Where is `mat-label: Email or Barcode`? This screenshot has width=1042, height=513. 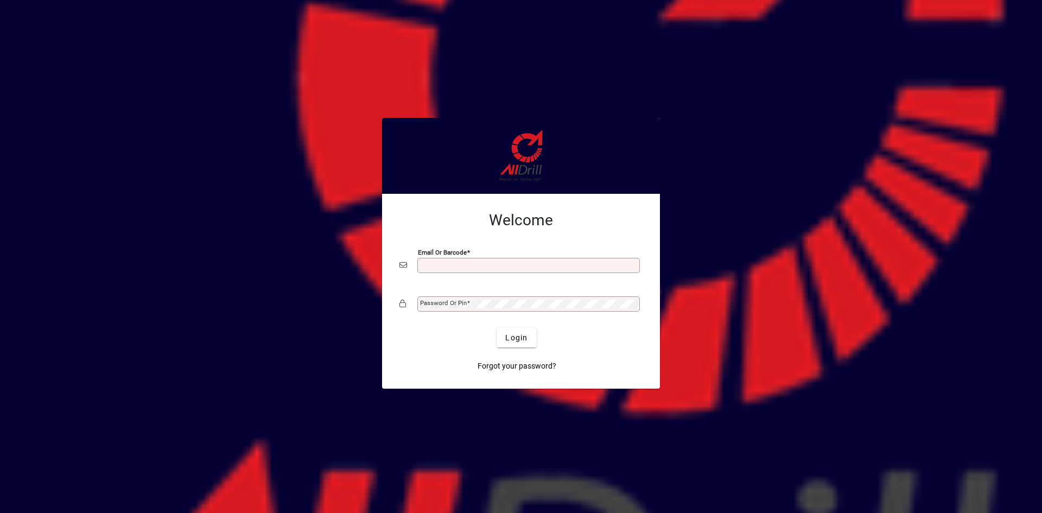
mat-label: Email or Barcode is located at coordinates (442, 252).